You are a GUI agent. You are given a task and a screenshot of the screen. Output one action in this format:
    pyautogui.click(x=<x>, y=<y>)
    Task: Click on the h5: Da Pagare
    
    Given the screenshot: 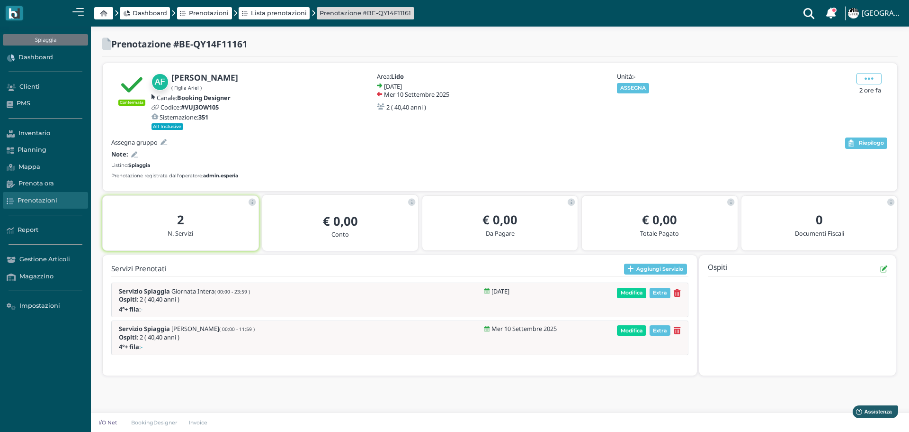 What is the action you would take?
    pyautogui.click(x=500, y=233)
    